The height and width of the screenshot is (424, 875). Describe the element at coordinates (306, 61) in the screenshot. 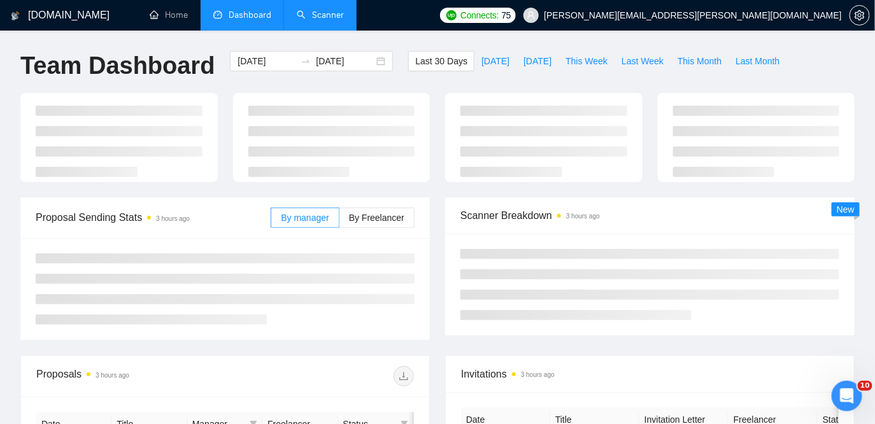

I see `span: swap-right` at that location.